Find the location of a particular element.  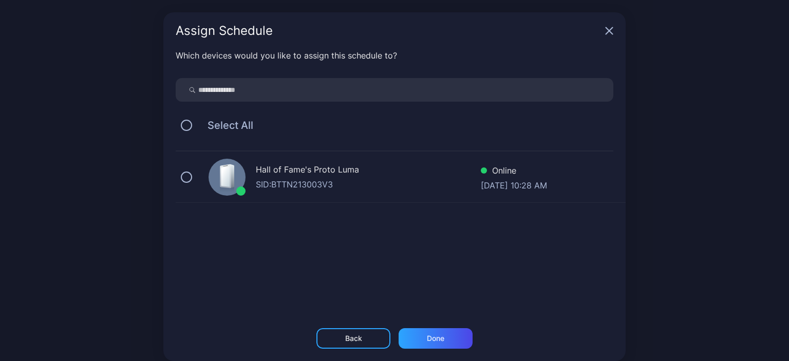

div: SID: BTTN213003V3 is located at coordinates (368, 184).